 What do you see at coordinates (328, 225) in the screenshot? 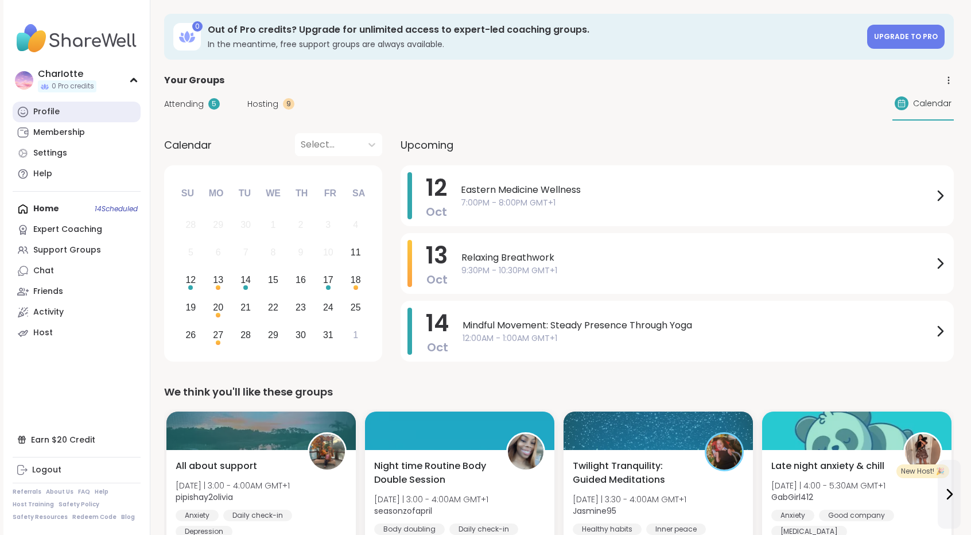
I see `div: Not available Friday, October 3rd, 2025` at bounding box center [328, 225].